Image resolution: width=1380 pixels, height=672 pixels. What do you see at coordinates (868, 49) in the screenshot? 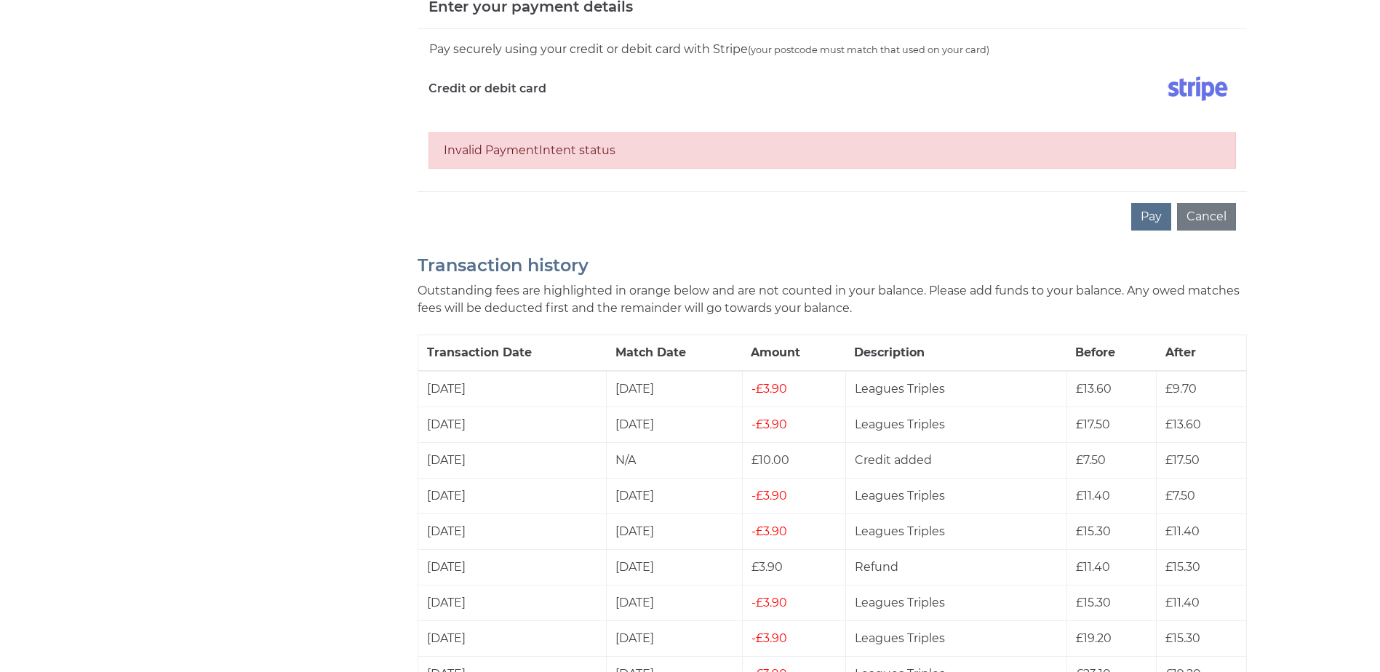
I see `small: (your postcode must match that used on your card)` at bounding box center [868, 49].